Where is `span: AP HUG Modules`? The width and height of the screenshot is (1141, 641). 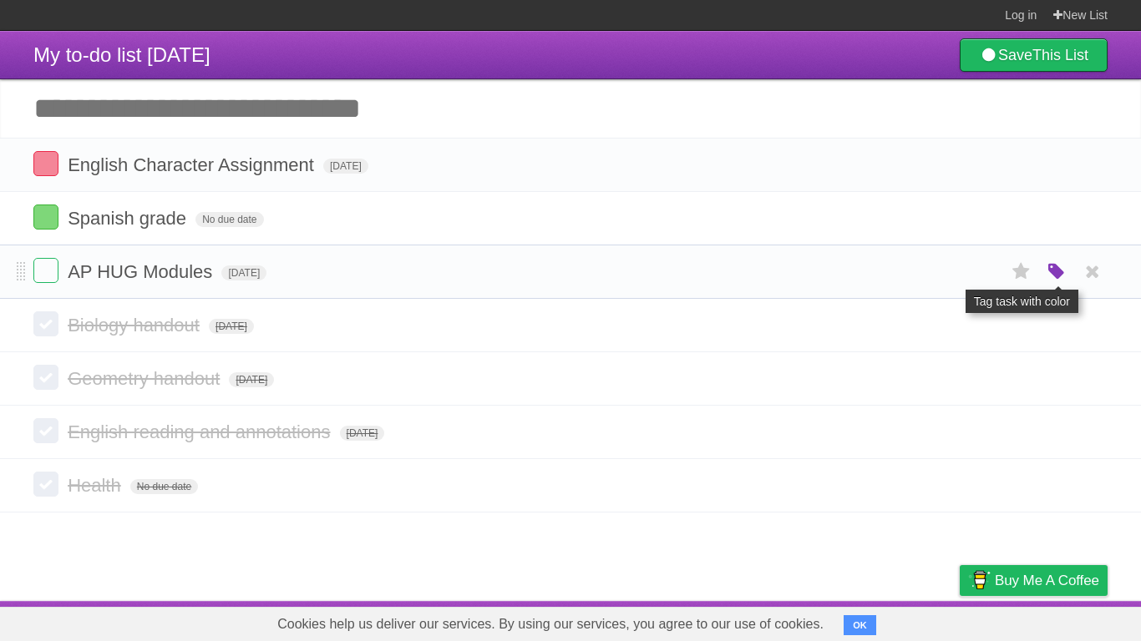
span: AP HUG Modules is located at coordinates (142, 271).